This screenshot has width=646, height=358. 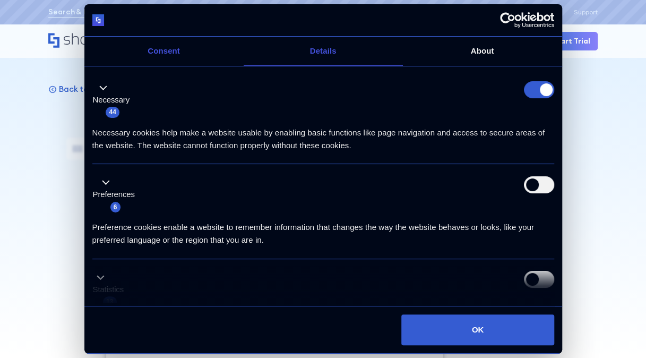 I want to click on div: Chat Widget, so click(x=619, y=332).